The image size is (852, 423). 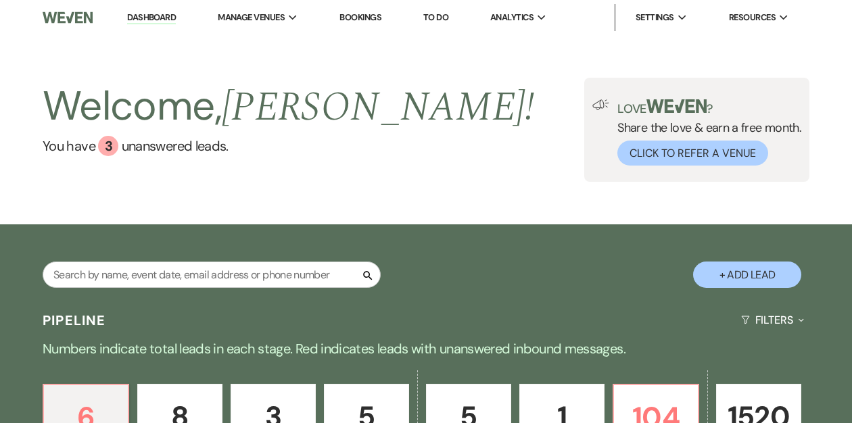 What do you see at coordinates (601, 105) in the screenshot?
I see `img: loud-speaker-illustration.svg` at bounding box center [601, 105].